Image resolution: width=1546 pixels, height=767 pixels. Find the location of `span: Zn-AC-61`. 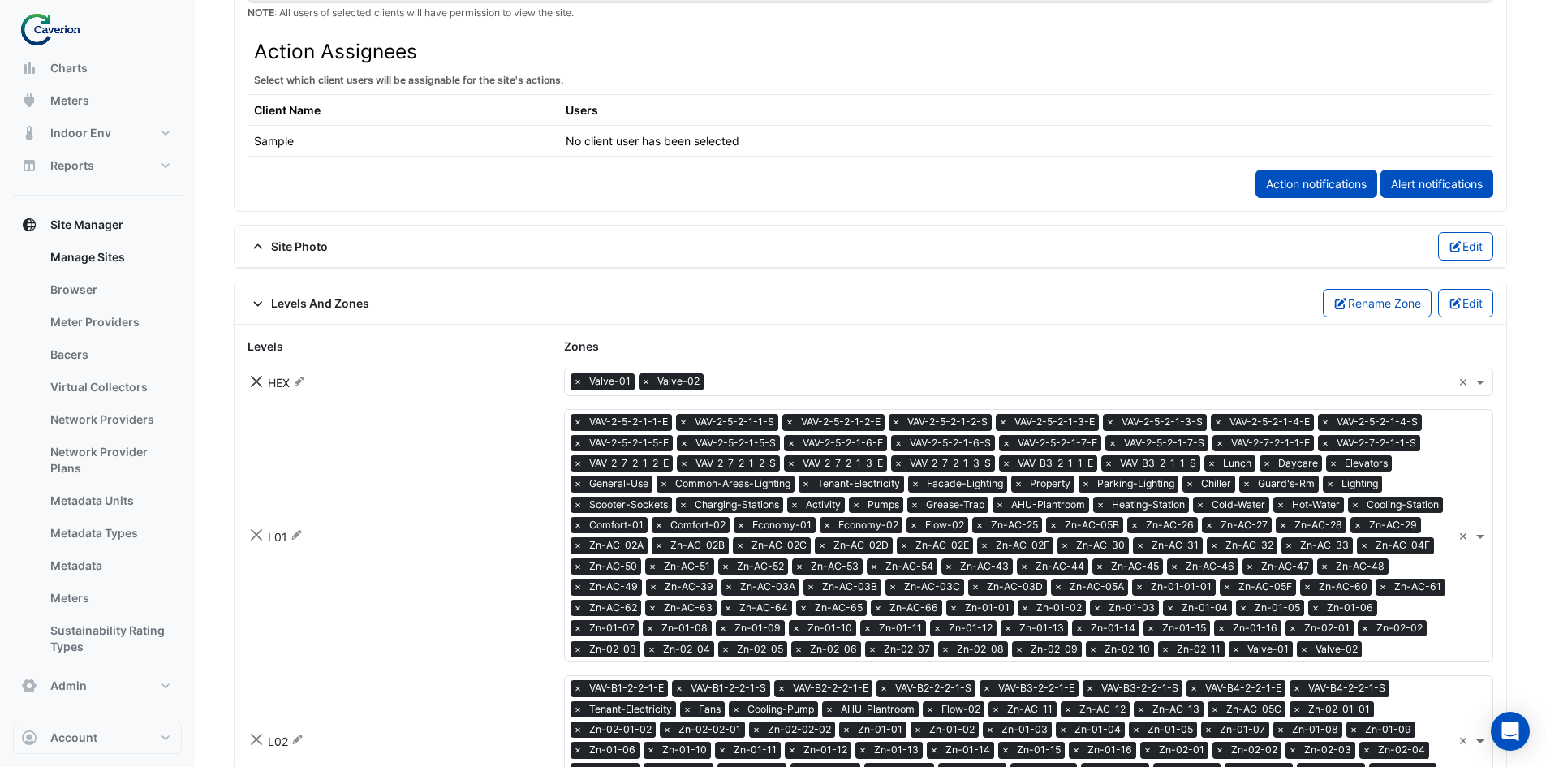

span: Zn-AC-61 is located at coordinates (1418, 587).